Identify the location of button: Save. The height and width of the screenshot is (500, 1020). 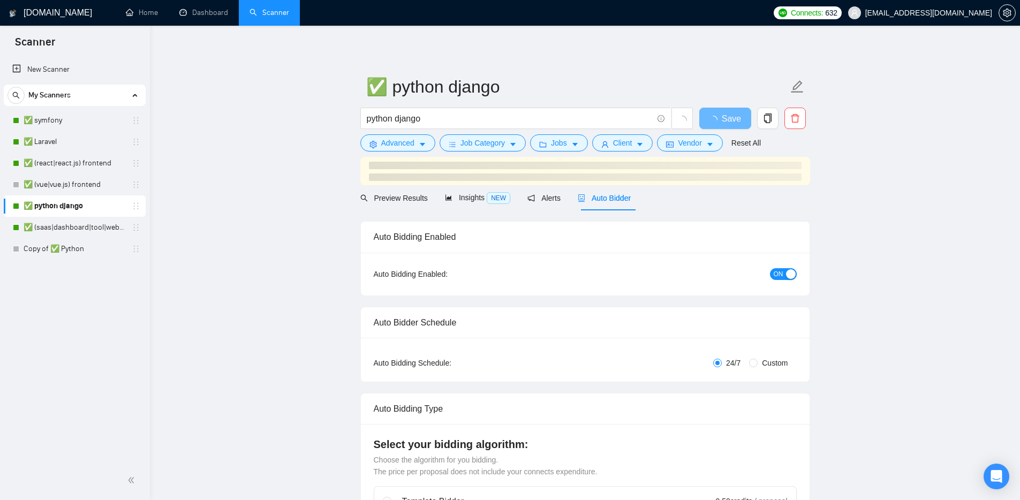
(725, 118).